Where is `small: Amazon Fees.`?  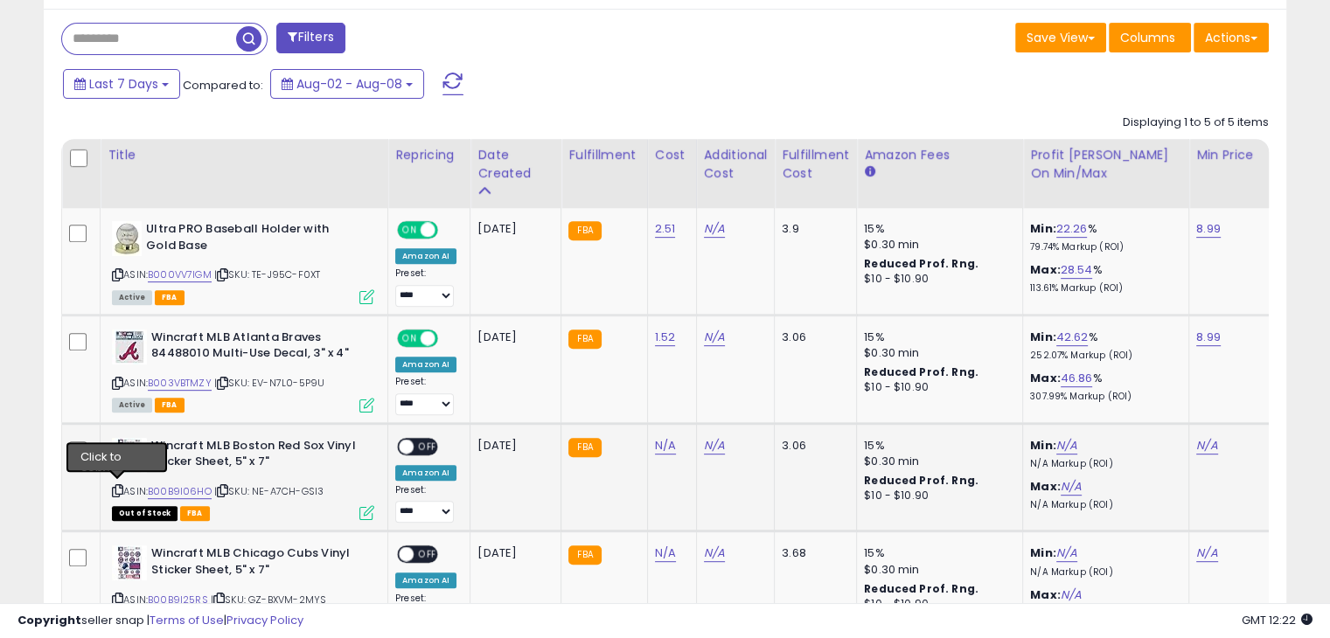
small: Amazon Fees. is located at coordinates (869, 172).